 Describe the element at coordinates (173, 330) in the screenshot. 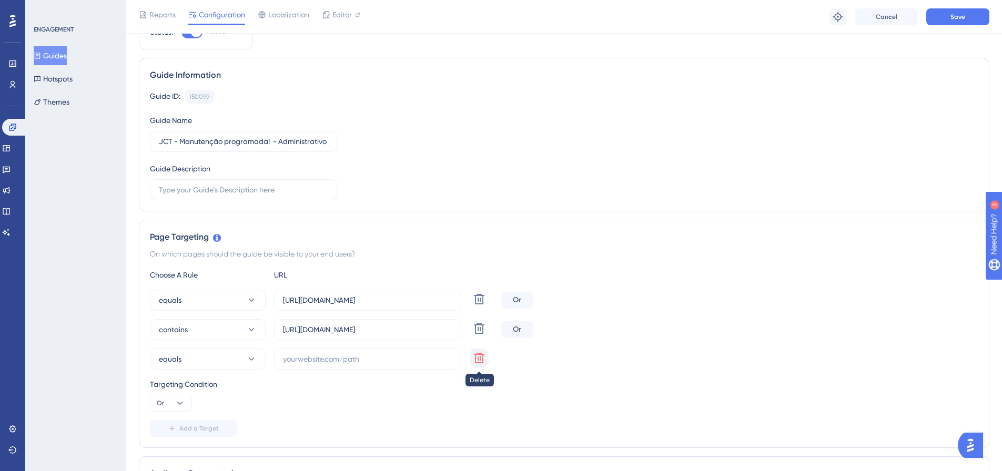

I see `span: contains` at that location.